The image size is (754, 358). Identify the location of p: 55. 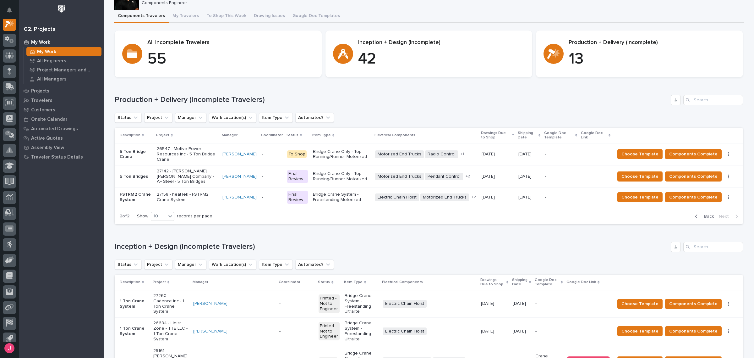
(231, 59).